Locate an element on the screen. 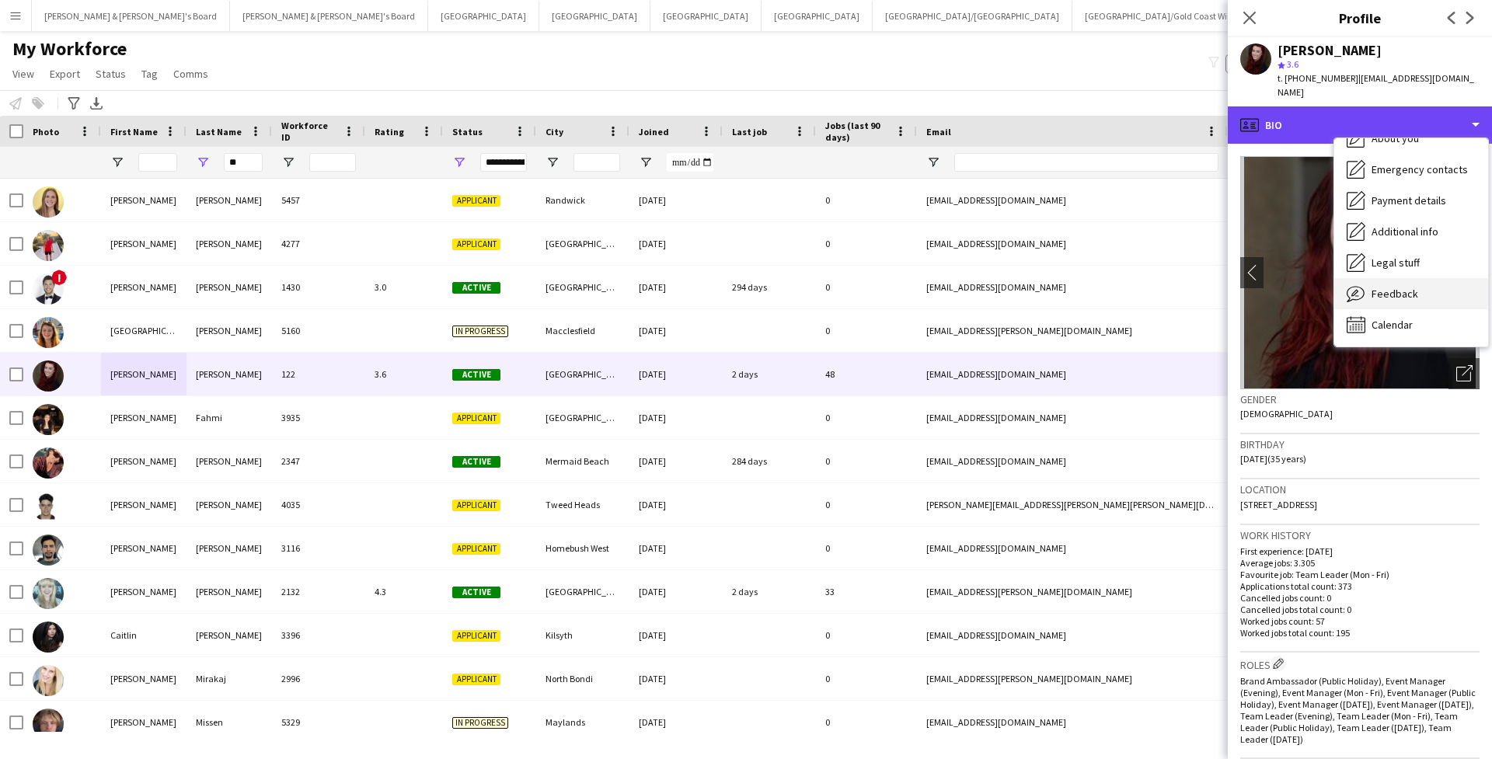 The width and height of the screenshot is (1492, 759). img: Clara Mirakaj is located at coordinates (48, 681).